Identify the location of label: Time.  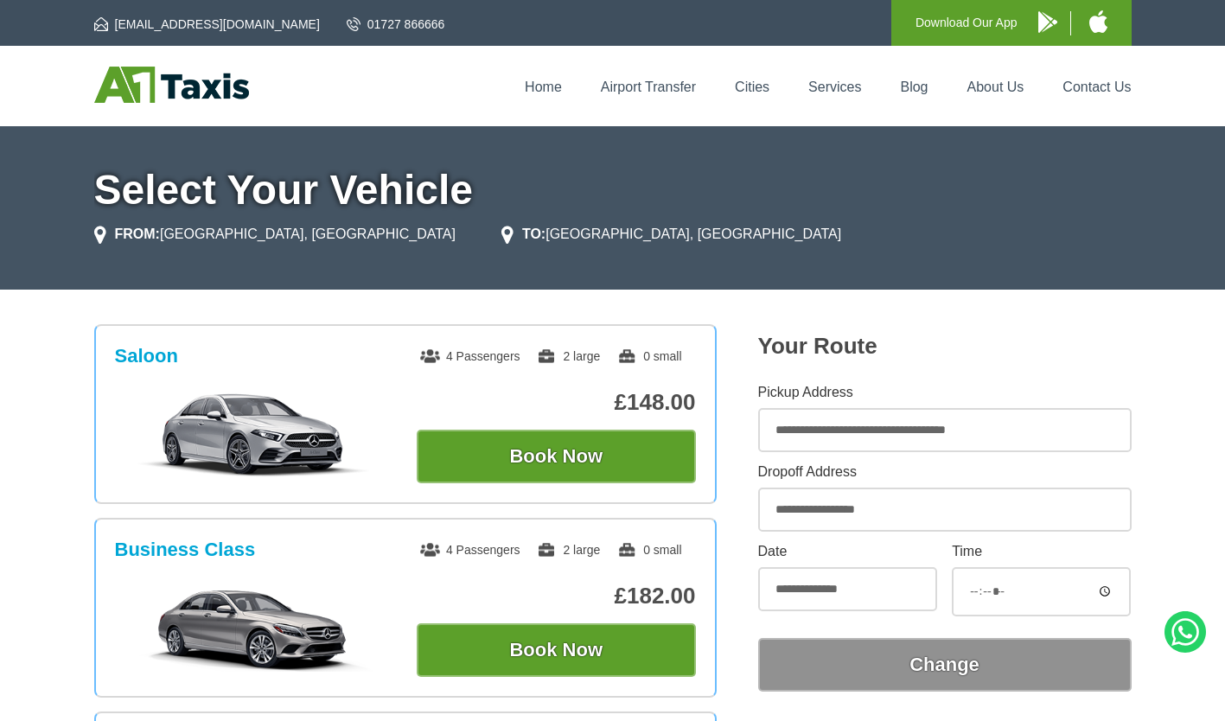
(1041, 552).